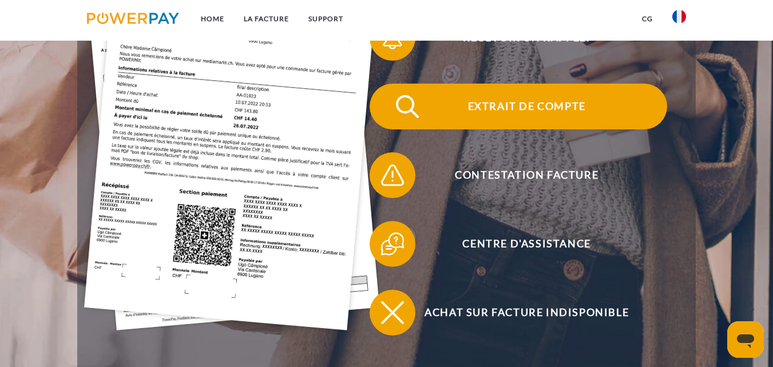 The width and height of the screenshot is (773, 367). Describe the element at coordinates (519, 244) in the screenshot. I see `a: Centre d'assistance` at that location.